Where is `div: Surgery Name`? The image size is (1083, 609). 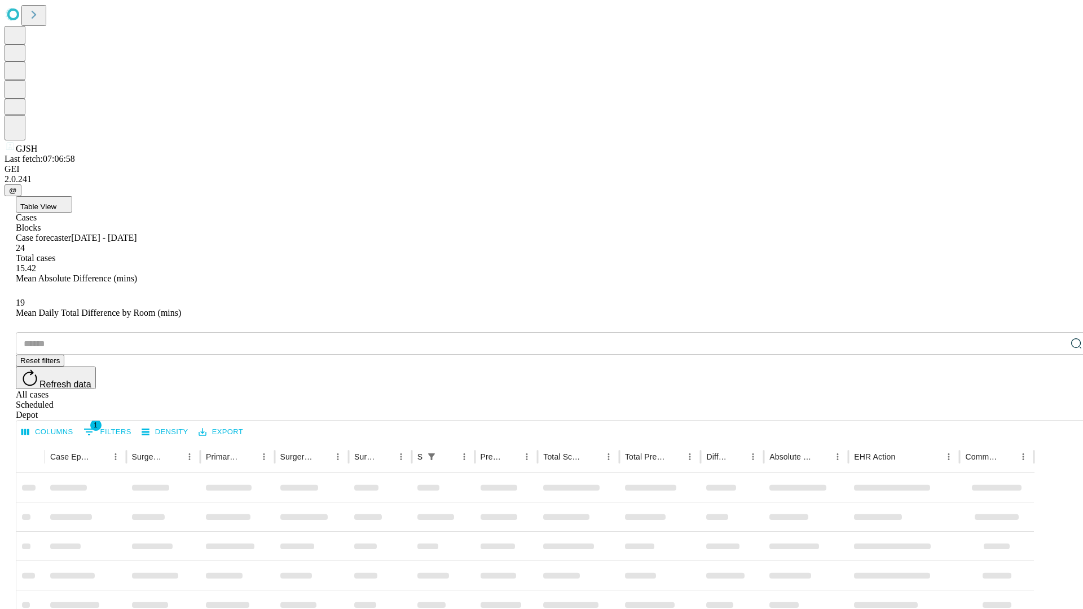 div: Surgery Name is located at coordinates (297, 457).